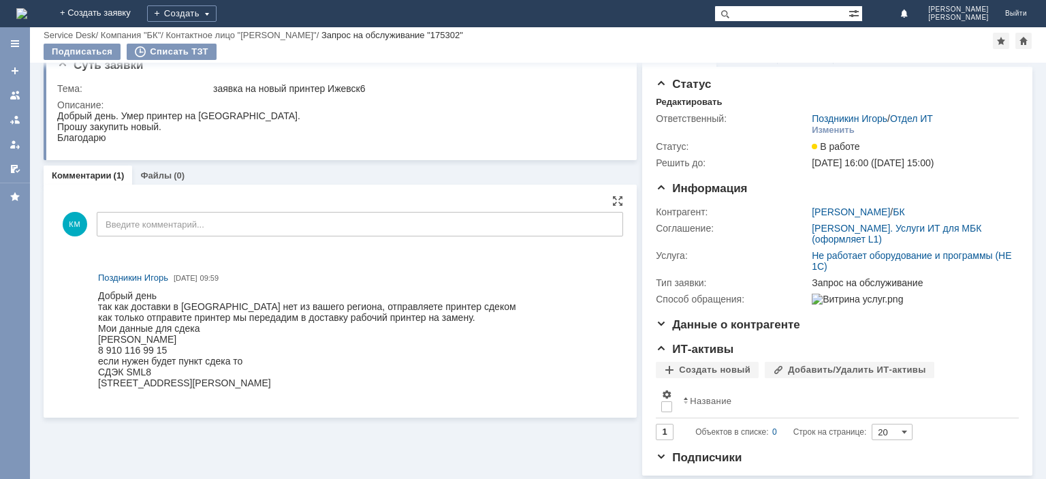 This screenshot has width=1046, height=479. I want to click on span: Данные о контрагенте, so click(728, 324).